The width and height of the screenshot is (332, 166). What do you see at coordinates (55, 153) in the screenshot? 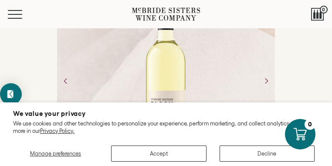
I see `button: Manage preferences` at bounding box center [55, 153].